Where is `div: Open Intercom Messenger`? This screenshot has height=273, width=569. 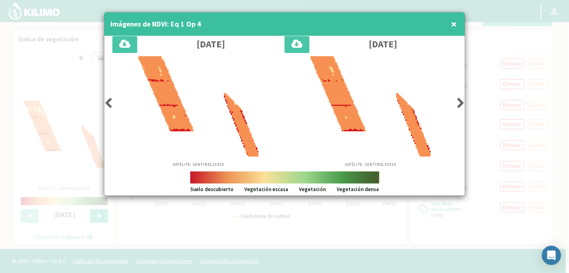
div: Open Intercom Messenger is located at coordinates (551, 255).